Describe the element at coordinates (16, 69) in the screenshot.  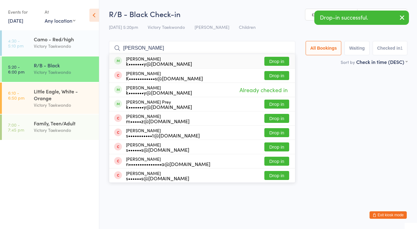
I see `time: 5:20 - 6:00 pm` at that location.